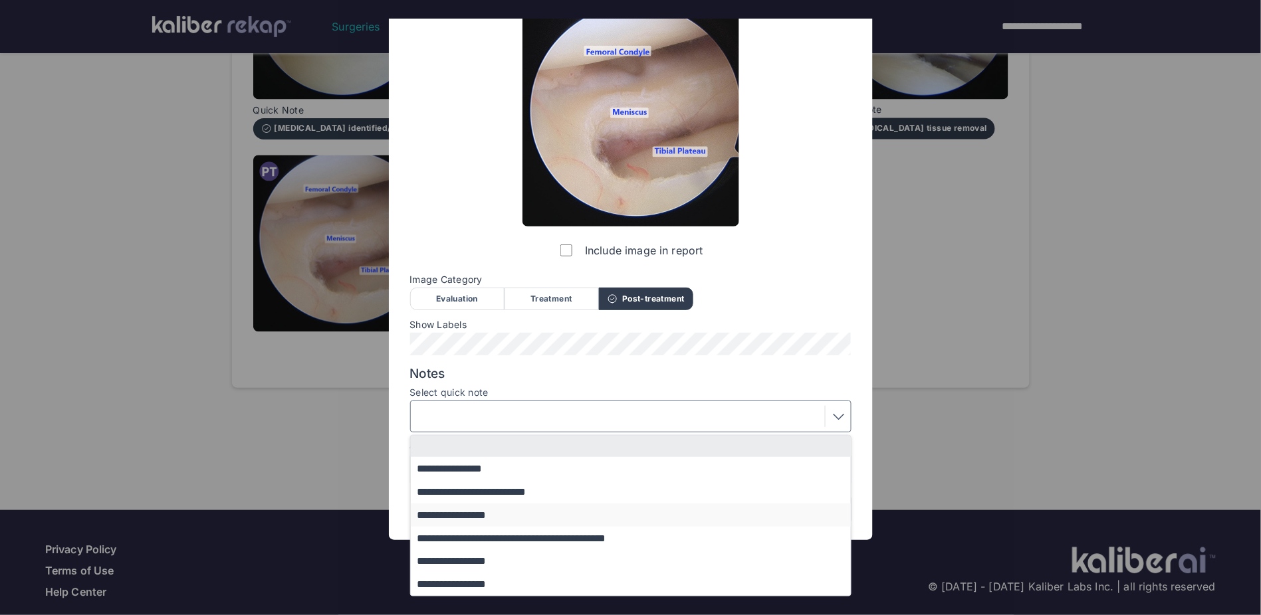 This screenshot has width=1261, height=615. Describe the element at coordinates (631, 325) in the screenshot. I see `span: Show Labels` at that location.